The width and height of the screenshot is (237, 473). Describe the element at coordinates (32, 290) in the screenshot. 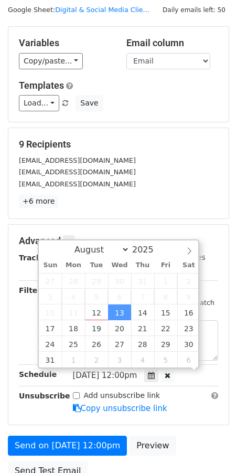

I see `strong: Filters` at that location.